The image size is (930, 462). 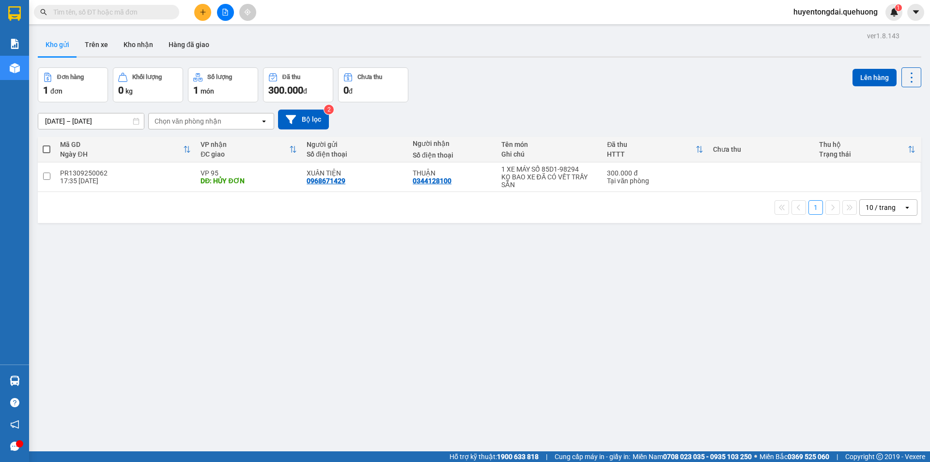 What do you see at coordinates (298, 85) in the screenshot?
I see `button: Đã thu300.000đ` at bounding box center [298, 85].